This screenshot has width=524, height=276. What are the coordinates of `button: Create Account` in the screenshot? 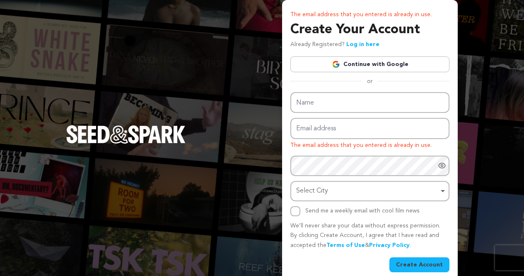 It's located at (419, 264).